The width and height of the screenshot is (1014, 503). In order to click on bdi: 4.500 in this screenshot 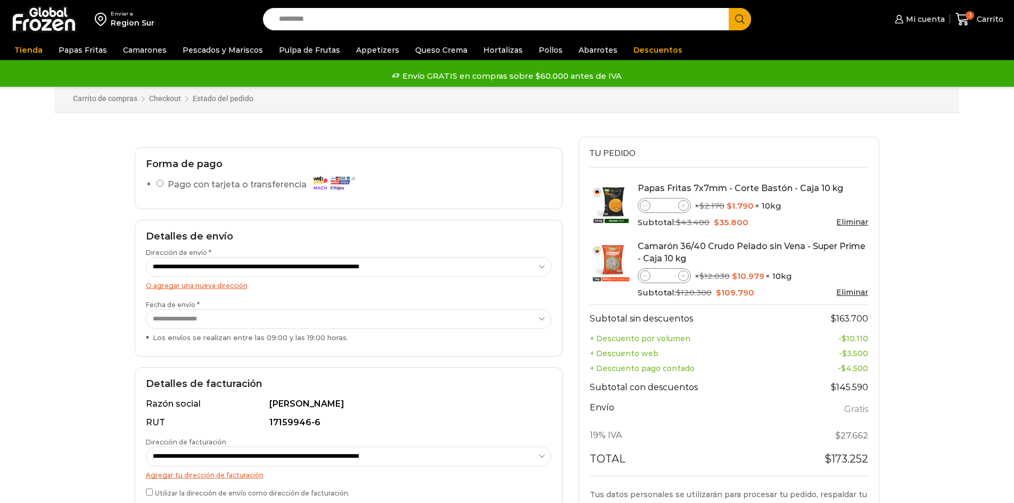, I will do `click(855, 369)`.